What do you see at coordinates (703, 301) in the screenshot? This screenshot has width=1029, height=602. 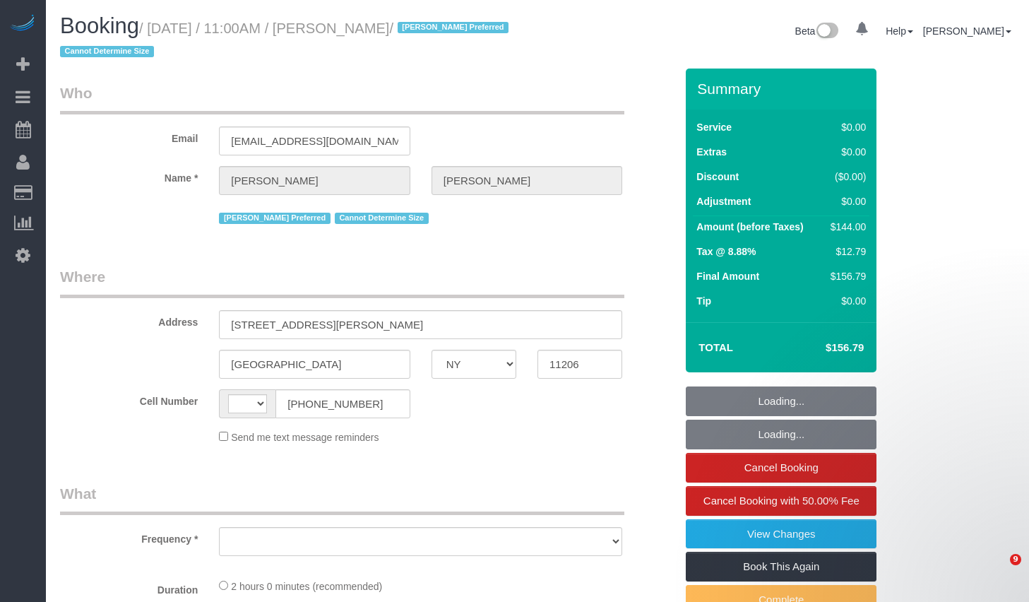 I see `label: Tip` at bounding box center [703, 301].